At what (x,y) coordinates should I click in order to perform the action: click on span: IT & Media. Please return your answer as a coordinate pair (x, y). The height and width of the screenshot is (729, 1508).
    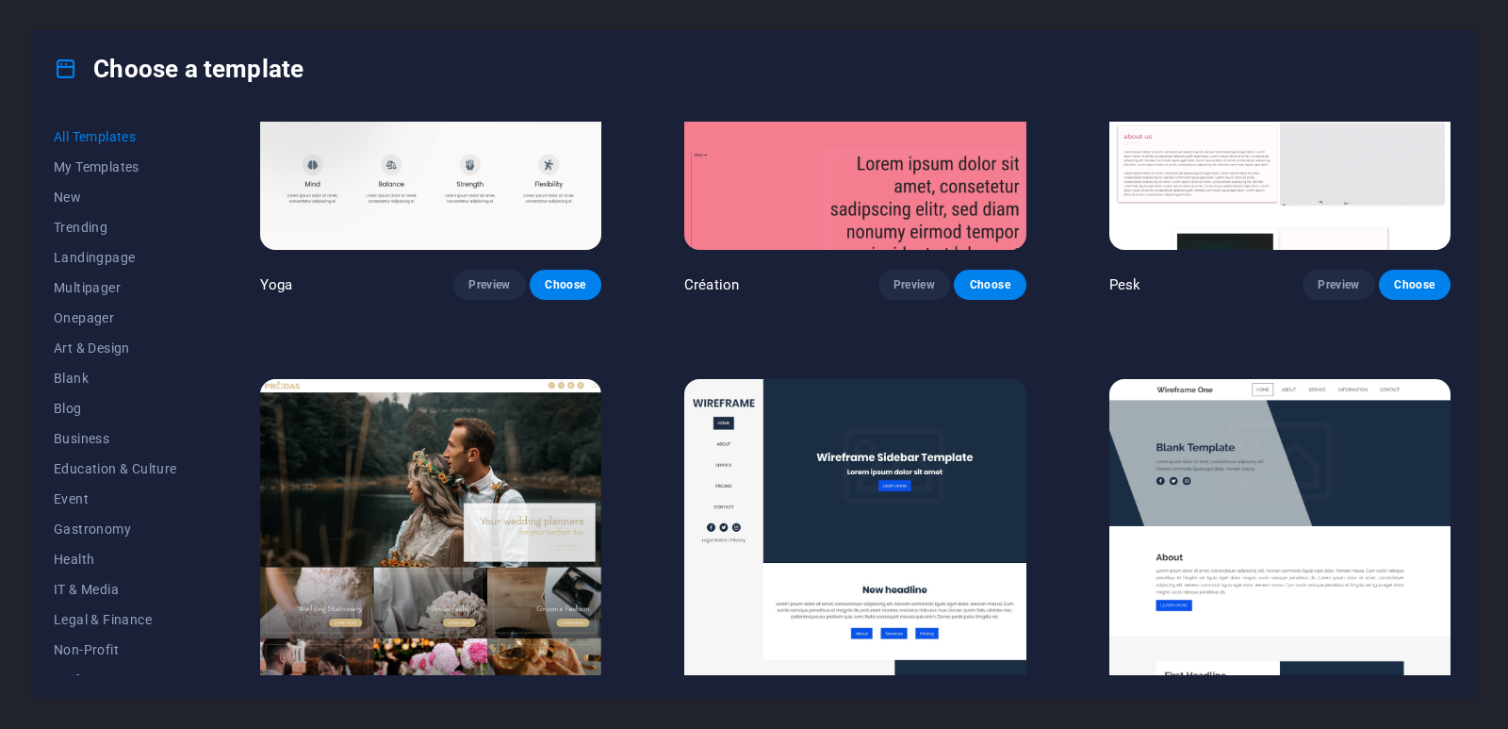
    Looking at the image, I should click on (115, 589).